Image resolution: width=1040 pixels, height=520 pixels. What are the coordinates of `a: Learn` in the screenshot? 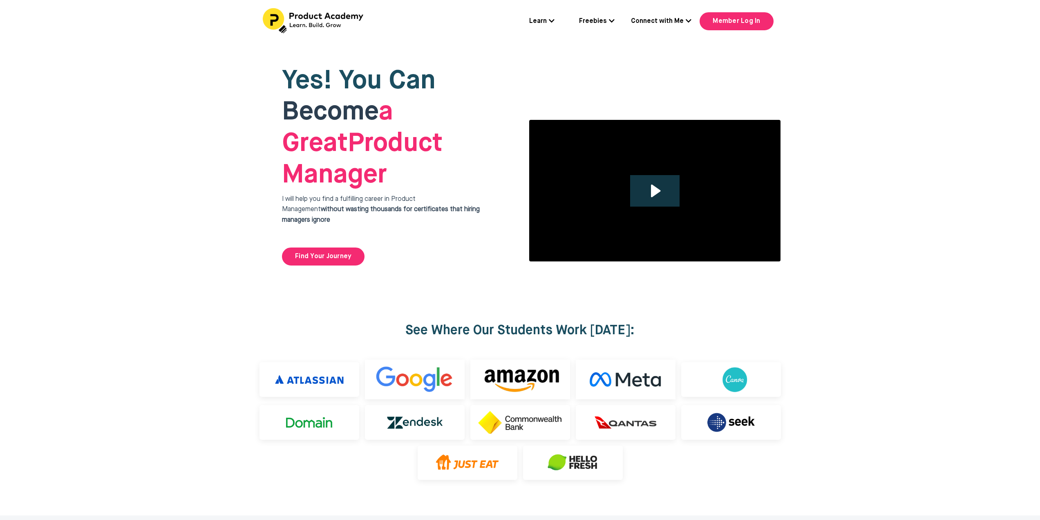 It's located at (542, 22).